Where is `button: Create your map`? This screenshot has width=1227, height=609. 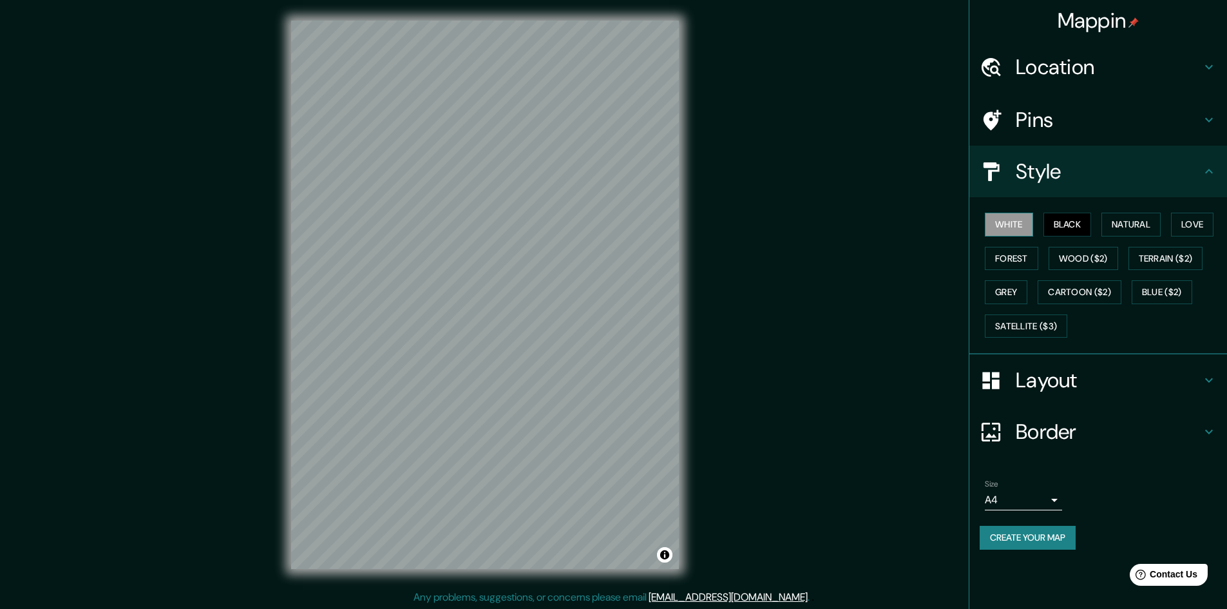 button: Create your map is located at coordinates (1028, 537).